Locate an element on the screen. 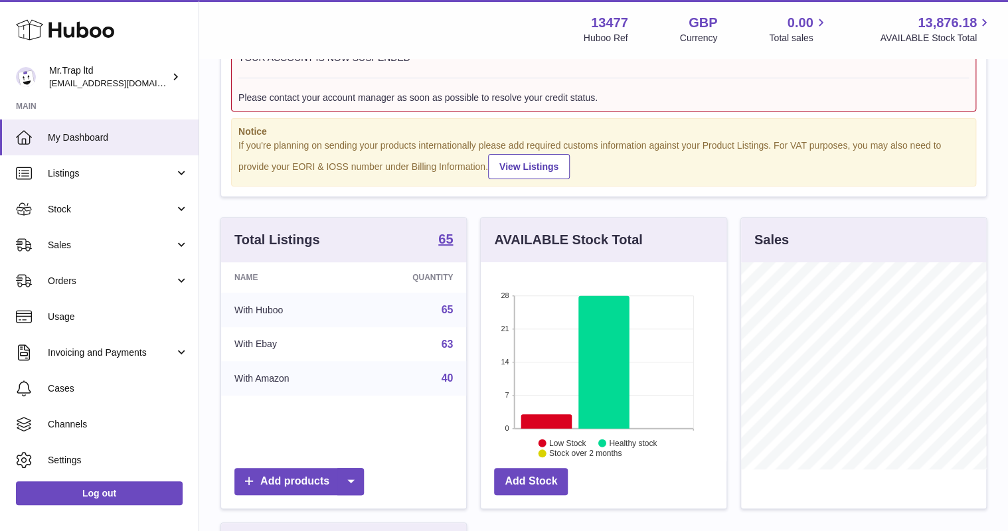  span: Settings is located at coordinates (118, 460).